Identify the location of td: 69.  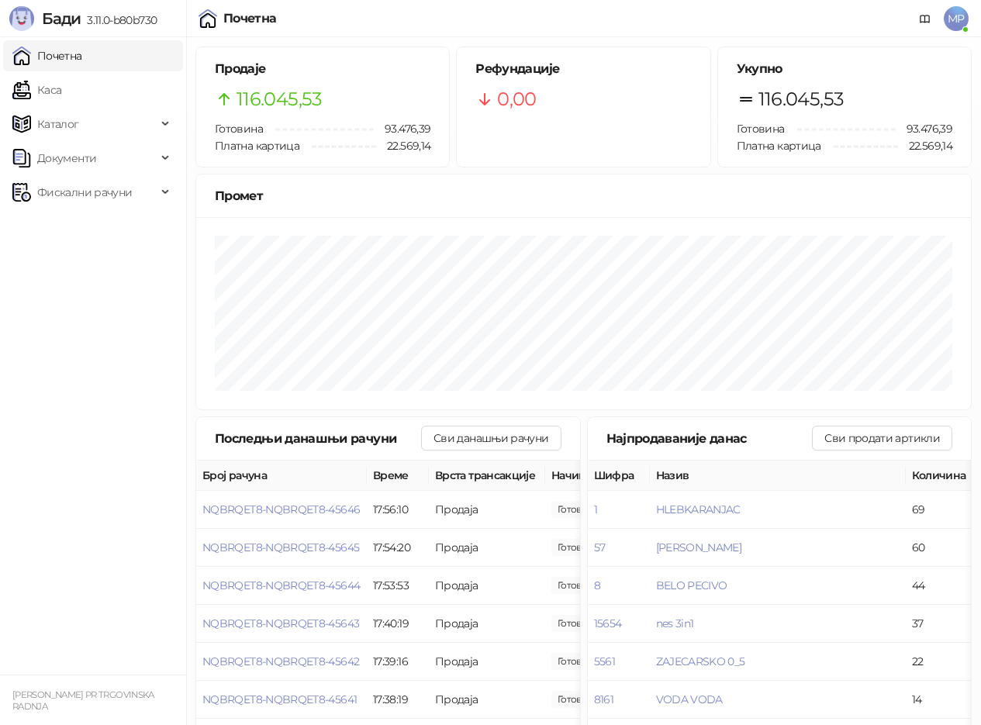
(941, 510).